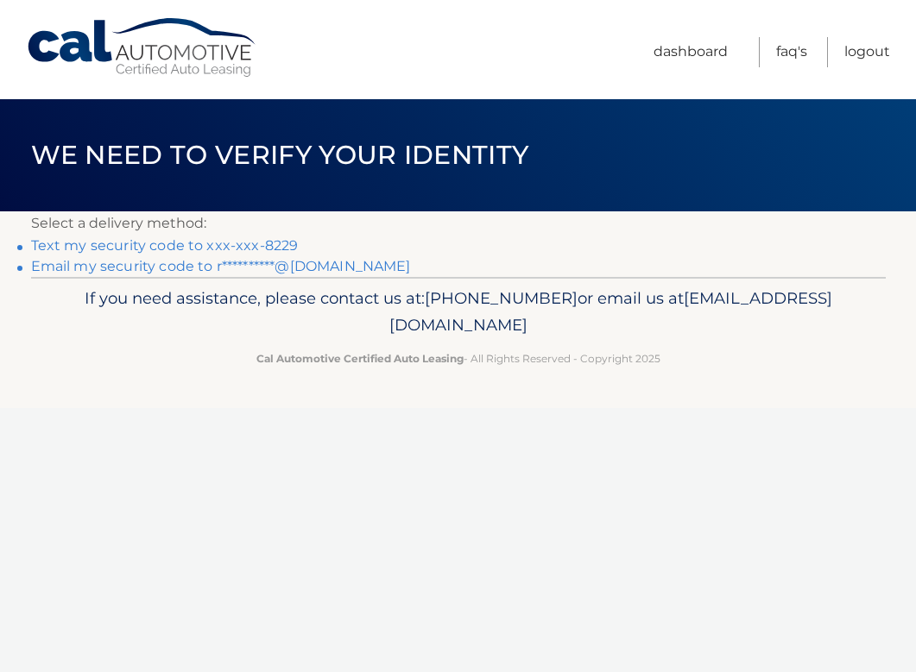 The width and height of the screenshot is (916, 672). What do you see at coordinates (458, 358) in the screenshot?
I see `p: - All Rights Reserved - Copyright 2025` at bounding box center [458, 358].